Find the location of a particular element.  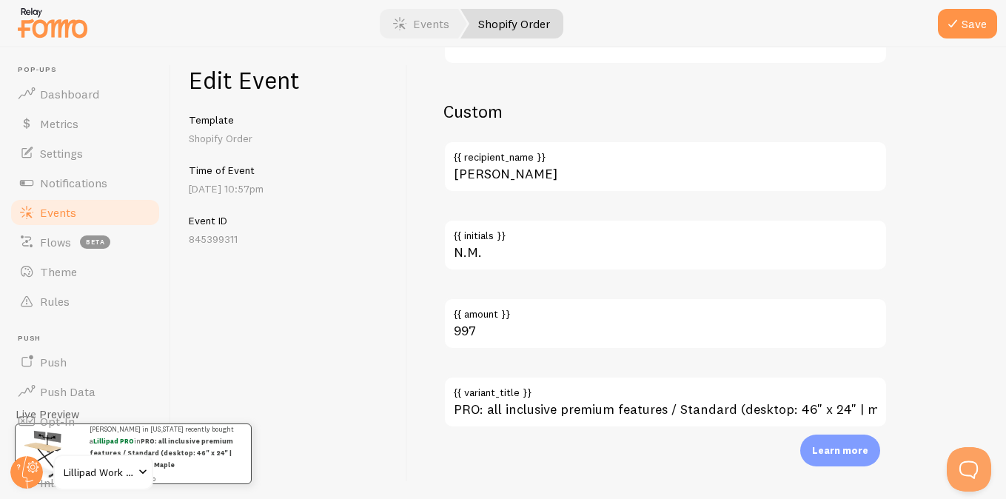

span: Lillipad Work Solutions is located at coordinates (98, 472).